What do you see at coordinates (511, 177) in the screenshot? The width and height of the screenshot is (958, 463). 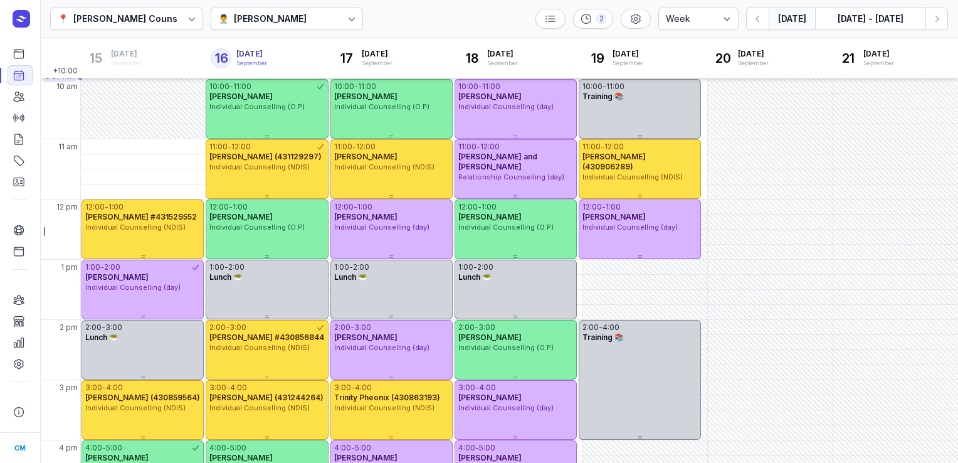 I see `span: Relationship Counselling (day)` at bounding box center [511, 177].